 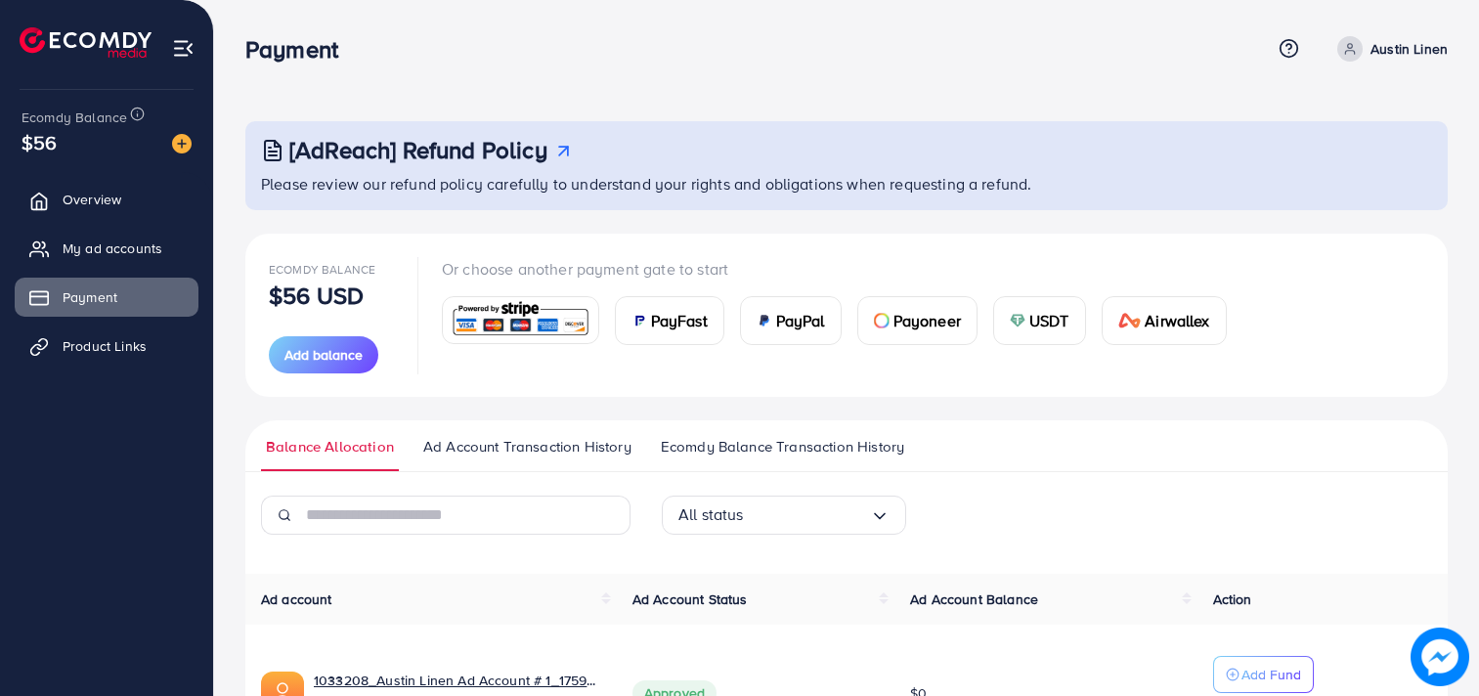 I want to click on span: Ad Account Transaction History, so click(x=527, y=447).